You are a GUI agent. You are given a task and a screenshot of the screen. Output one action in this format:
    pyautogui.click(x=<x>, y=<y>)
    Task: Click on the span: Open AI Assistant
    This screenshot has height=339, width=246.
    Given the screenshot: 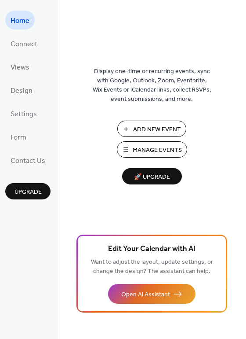 What is the action you would take?
    pyautogui.click(x=146, y=294)
    